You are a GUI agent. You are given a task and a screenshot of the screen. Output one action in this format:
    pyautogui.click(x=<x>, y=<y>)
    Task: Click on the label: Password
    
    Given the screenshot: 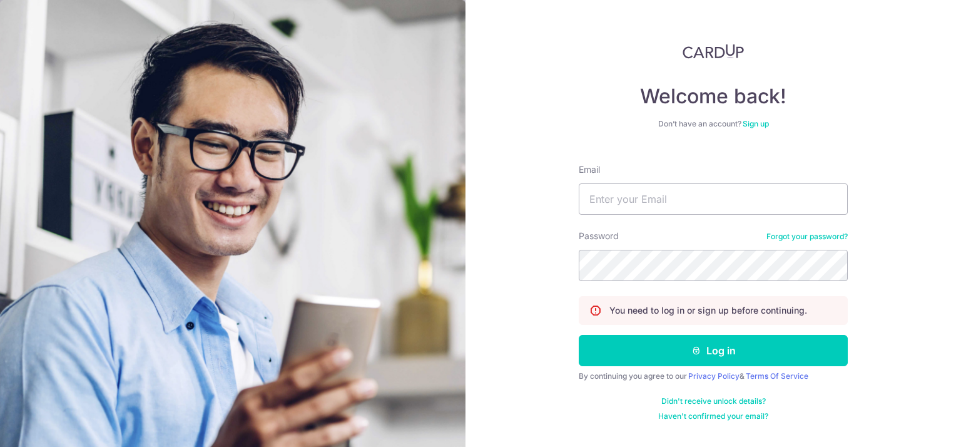 What is the action you would take?
    pyautogui.click(x=599, y=236)
    